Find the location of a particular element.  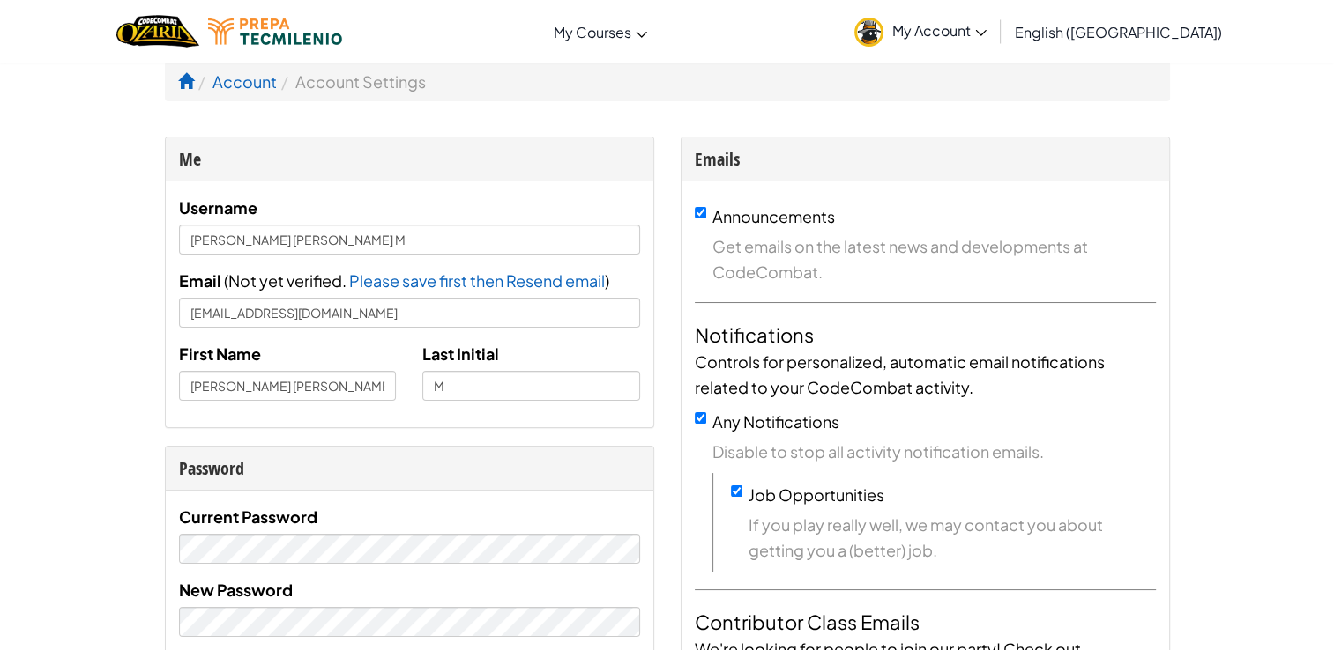

label: First Name is located at coordinates (219, 353).